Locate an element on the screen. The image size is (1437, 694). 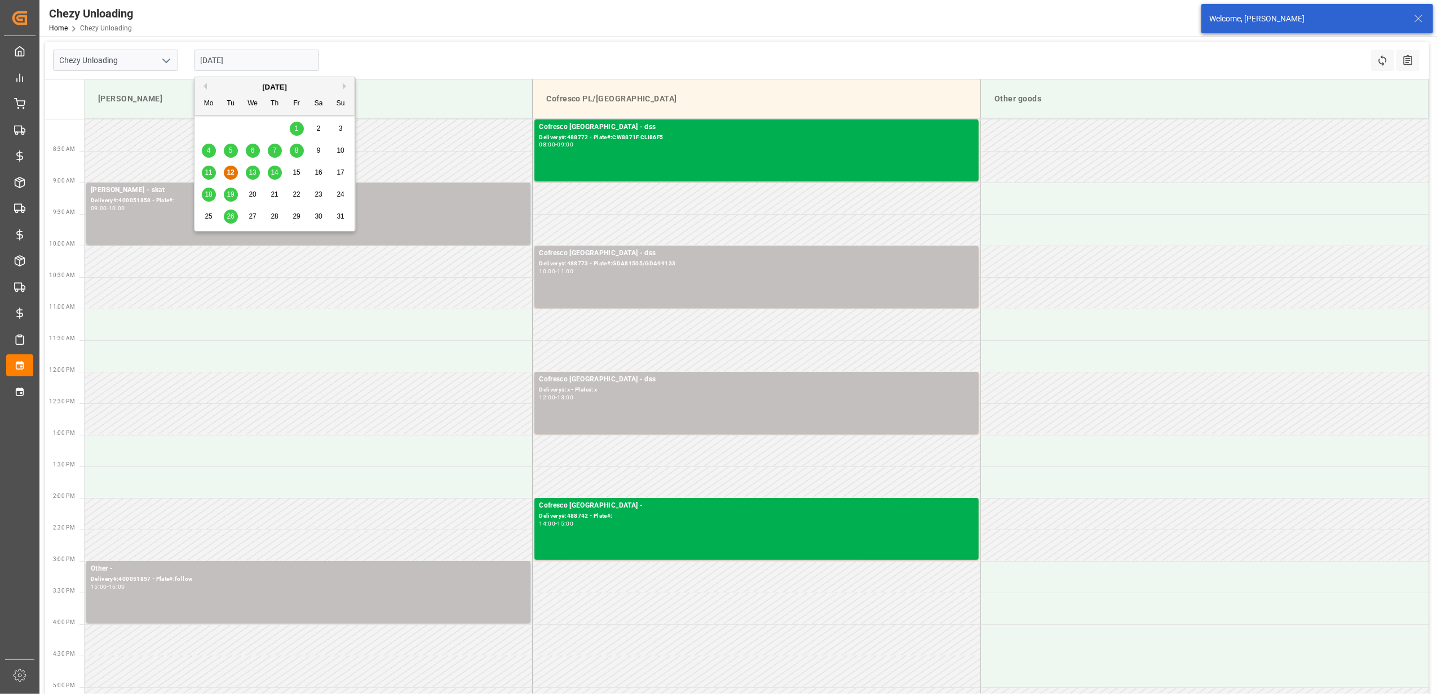
span: 6 is located at coordinates (253, 151).